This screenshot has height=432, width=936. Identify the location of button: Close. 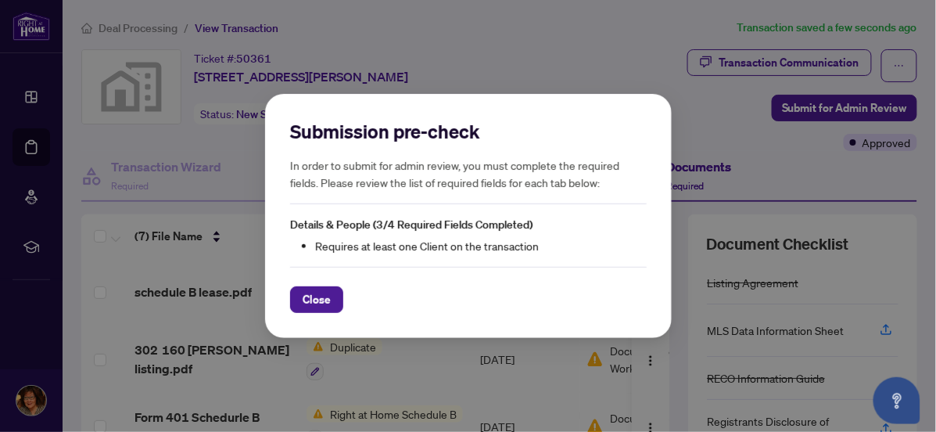
(317, 299).